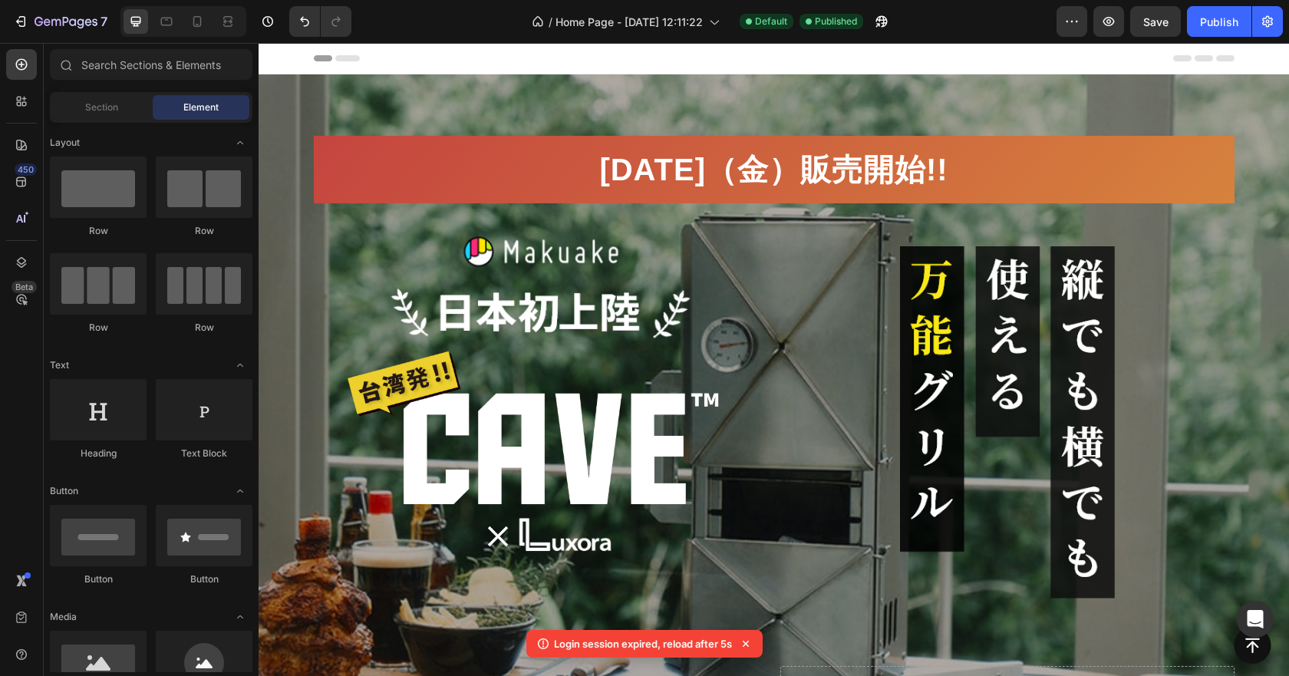 This screenshot has height=676, width=1289. What do you see at coordinates (201, 107) in the screenshot?
I see `span: Element` at bounding box center [201, 107].